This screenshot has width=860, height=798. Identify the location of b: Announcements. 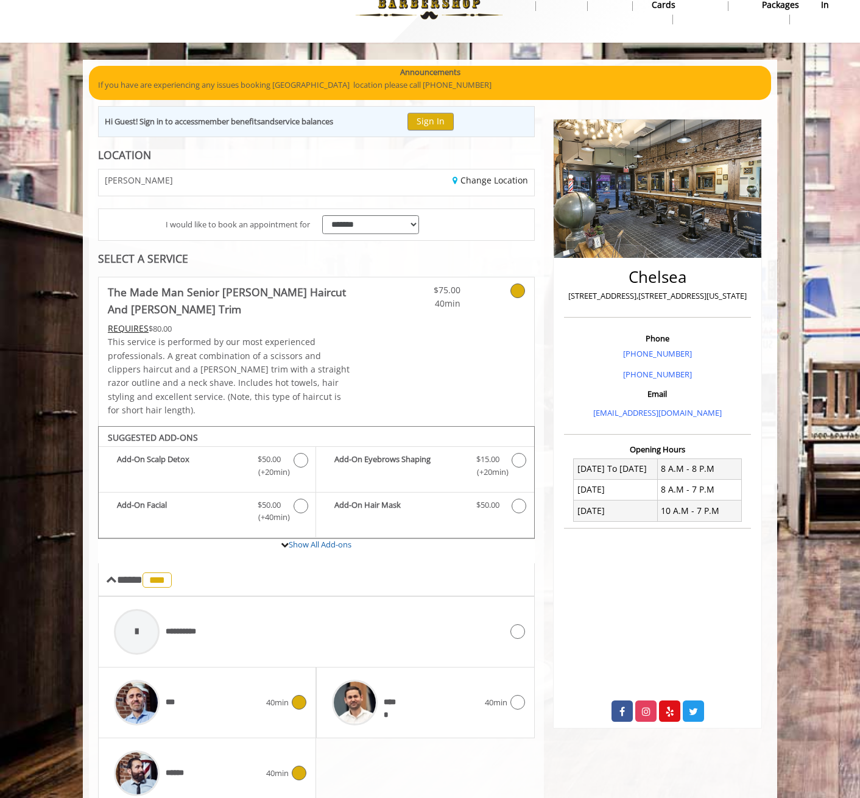
(430, 72).